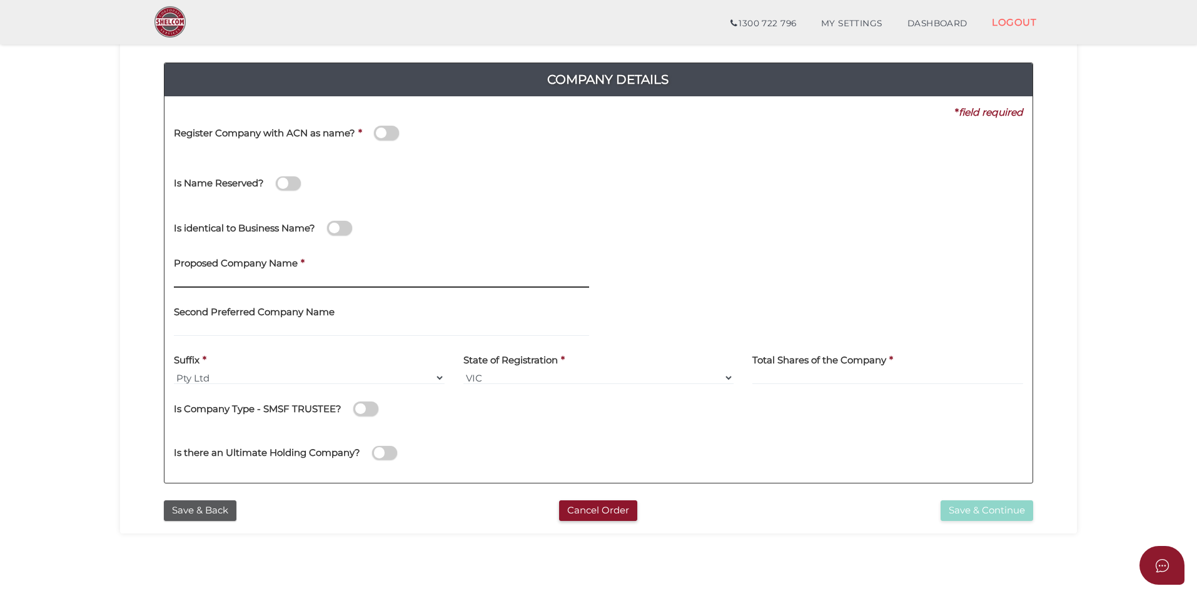 This screenshot has width=1197, height=591. Describe the element at coordinates (987, 510) in the screenshot. I see `button: Save & Continue` at that location.